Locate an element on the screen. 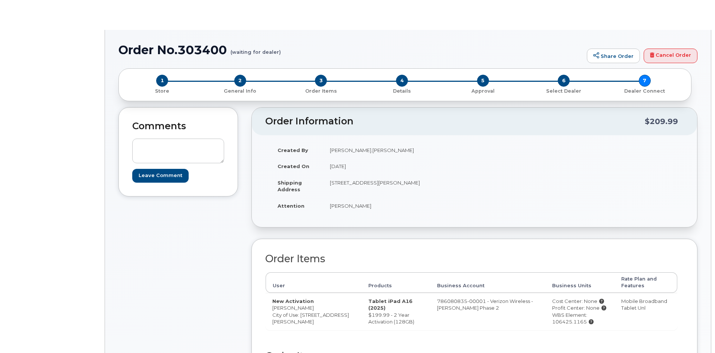  th: Business Account is located at coordinates (488, 283).